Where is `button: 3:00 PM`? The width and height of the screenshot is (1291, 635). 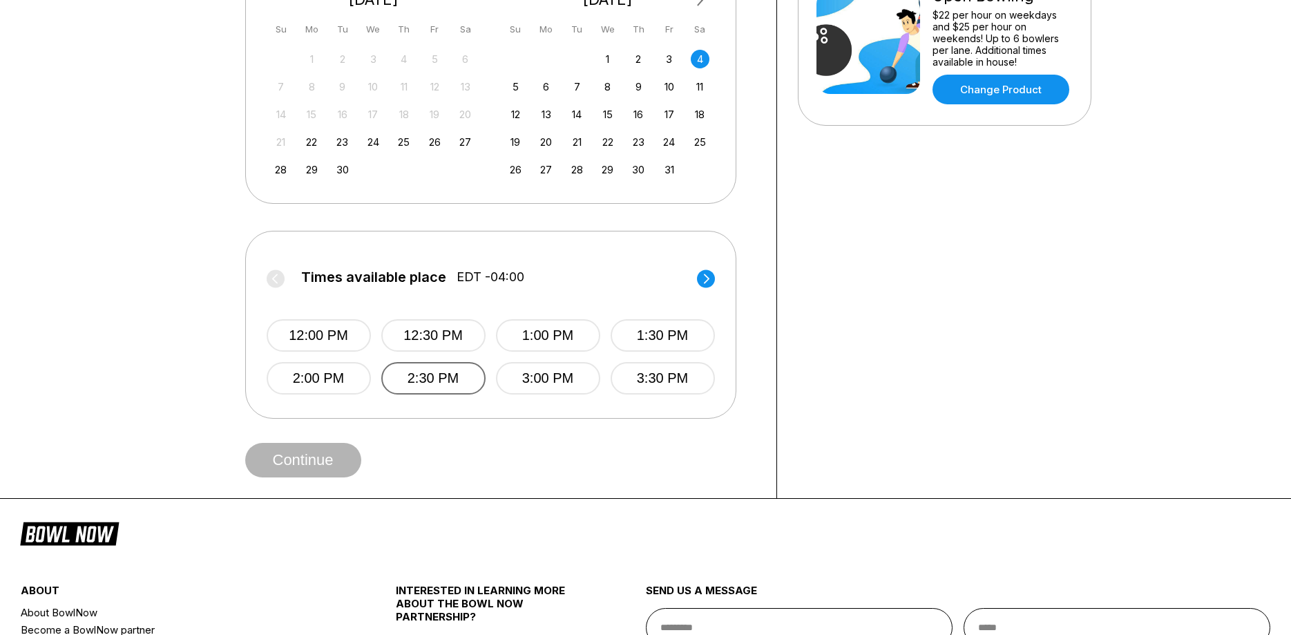
button: 3:00 PM is located at coordinates (548, 378).